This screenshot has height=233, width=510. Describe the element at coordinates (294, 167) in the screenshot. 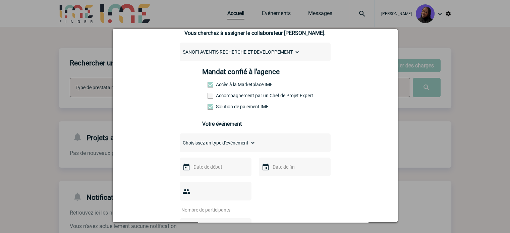

I see `input: Date de fin` at that location.